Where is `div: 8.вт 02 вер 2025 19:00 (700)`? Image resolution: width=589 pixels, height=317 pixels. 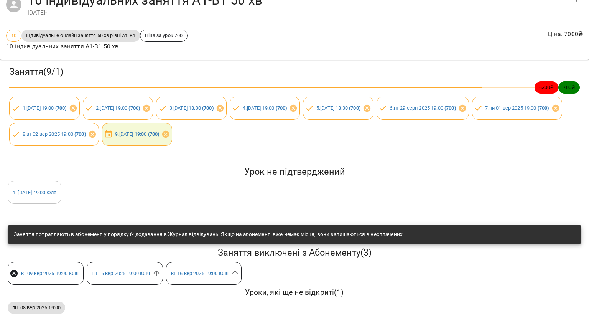
div: 8.вт 02 вер 2025 19:00 (700) is located at coordinates (54, 134).